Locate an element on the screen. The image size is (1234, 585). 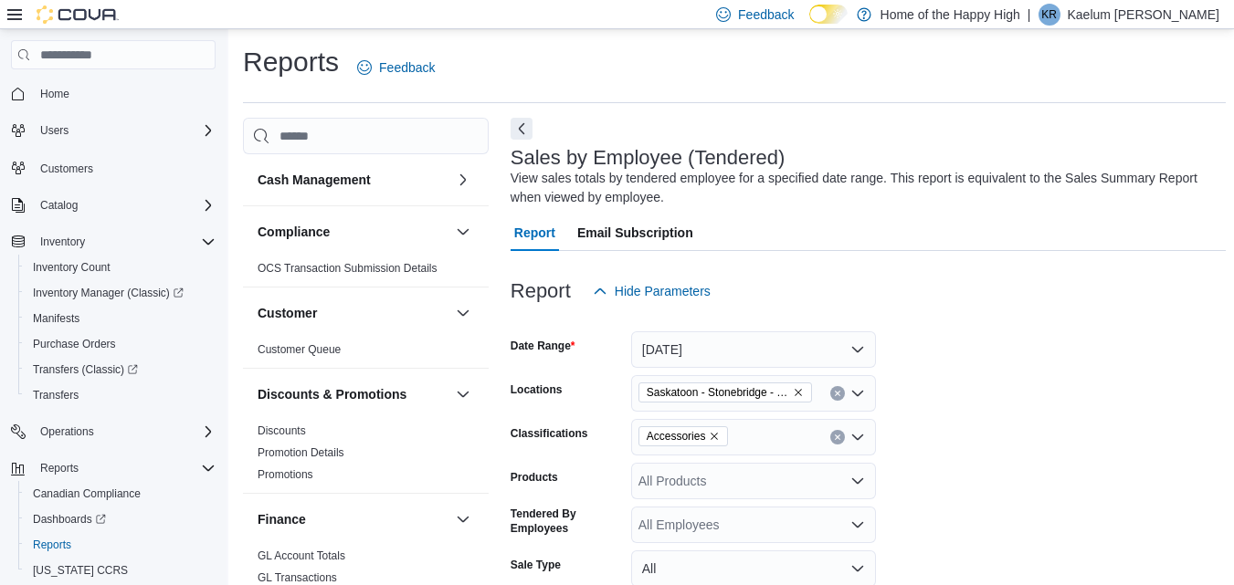
button: Hide Parameters is located at coordinates (651, 291).